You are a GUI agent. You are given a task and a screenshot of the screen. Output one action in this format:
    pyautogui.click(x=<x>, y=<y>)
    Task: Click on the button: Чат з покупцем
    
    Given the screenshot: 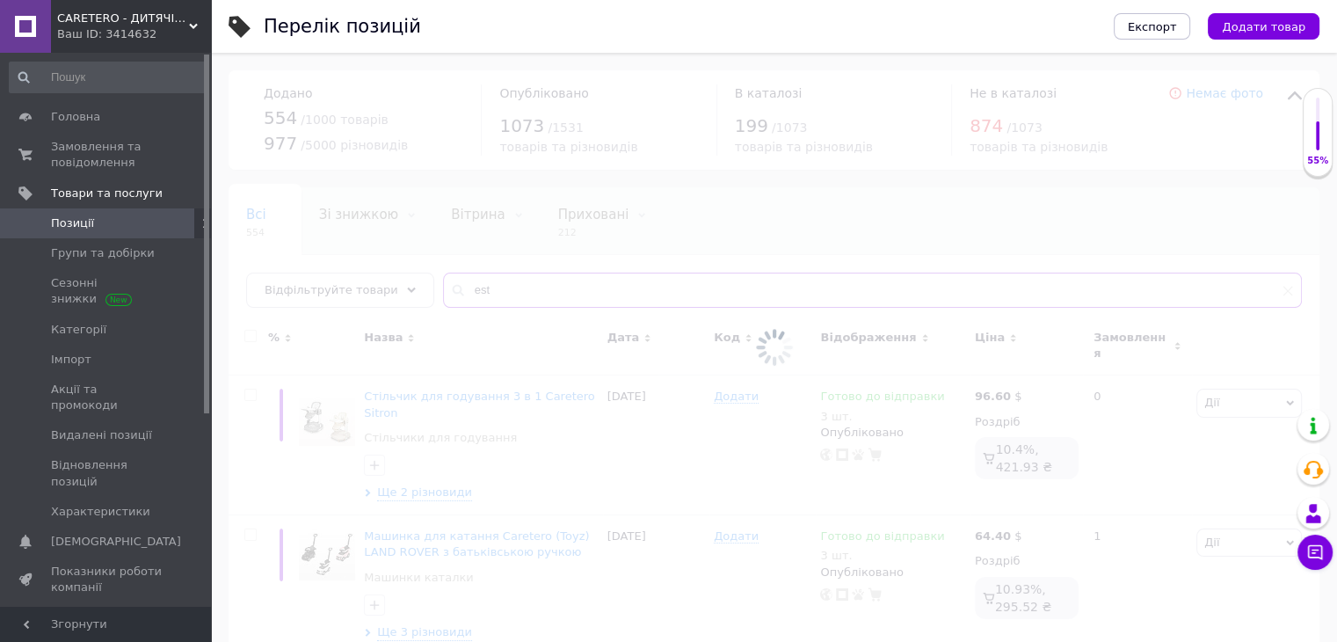 What is the action you would take?
    pyautogui.click(x=1315, y=552)
    